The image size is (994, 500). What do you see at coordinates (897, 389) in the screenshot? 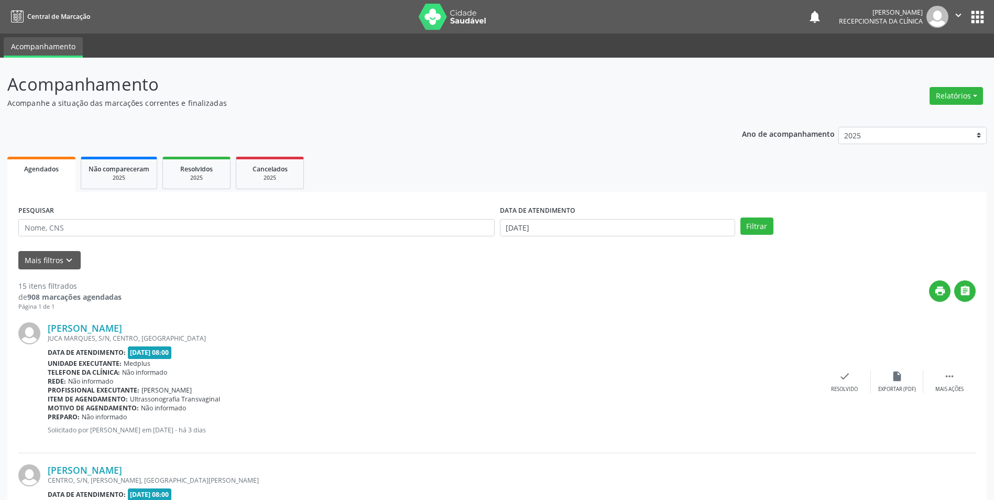
I see `div: Exportar (PDF)` at bounding box center [897, 389].